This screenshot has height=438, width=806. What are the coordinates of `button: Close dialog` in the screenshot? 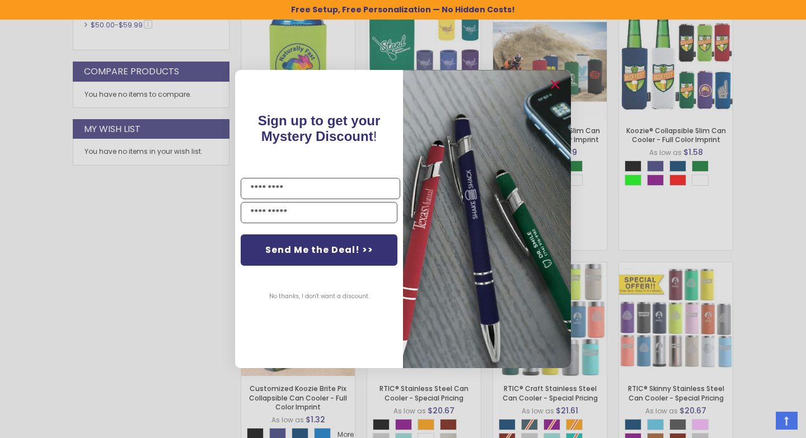 It's located at (555, 85).